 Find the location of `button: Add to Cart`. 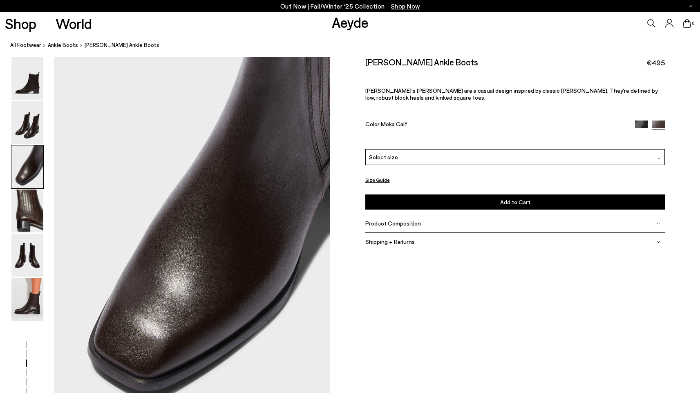

button: Add to Cart is located at coordinates (515, 202).